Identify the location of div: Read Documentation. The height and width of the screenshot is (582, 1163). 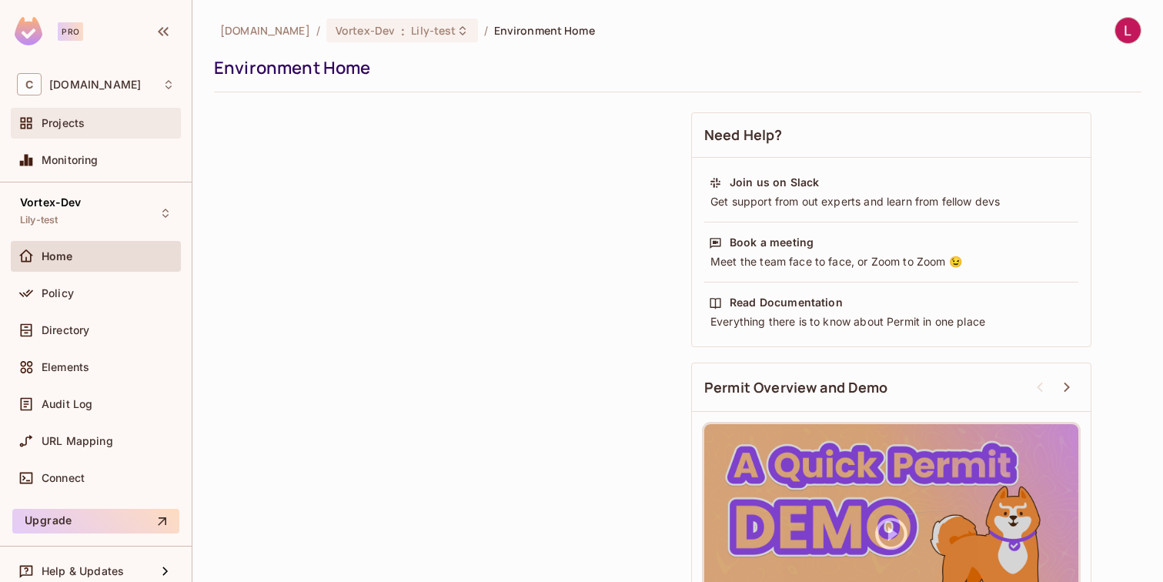
(786, 303).